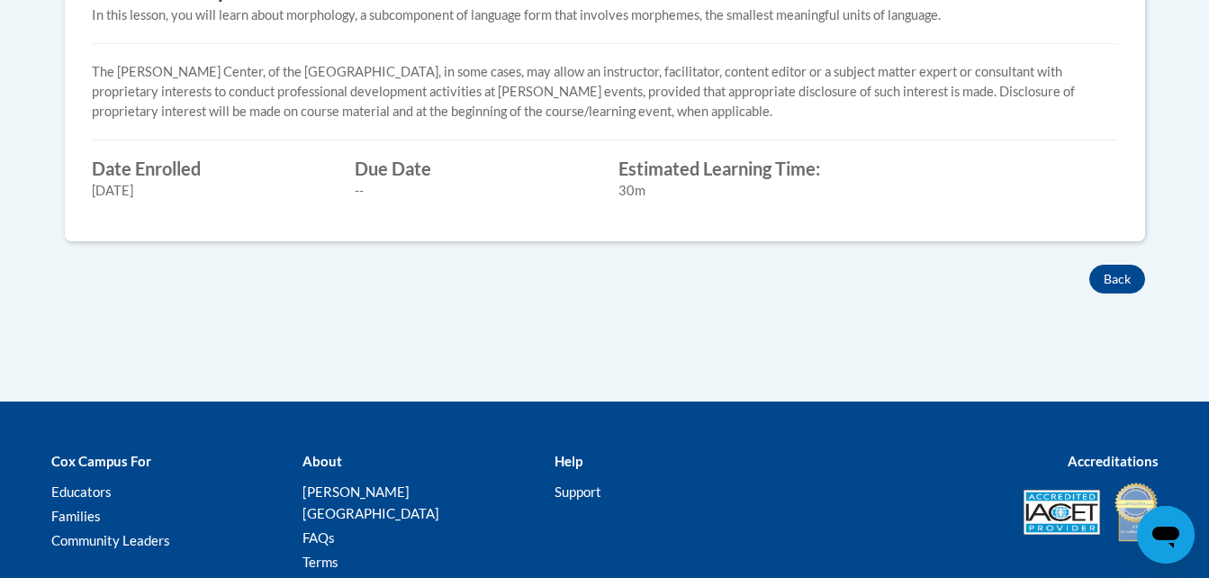 This screenshot has height=578, width=1209. Describe the element at coordinates (210, 168) in the screenshot. I see `label: Date Enrolled` at that location.